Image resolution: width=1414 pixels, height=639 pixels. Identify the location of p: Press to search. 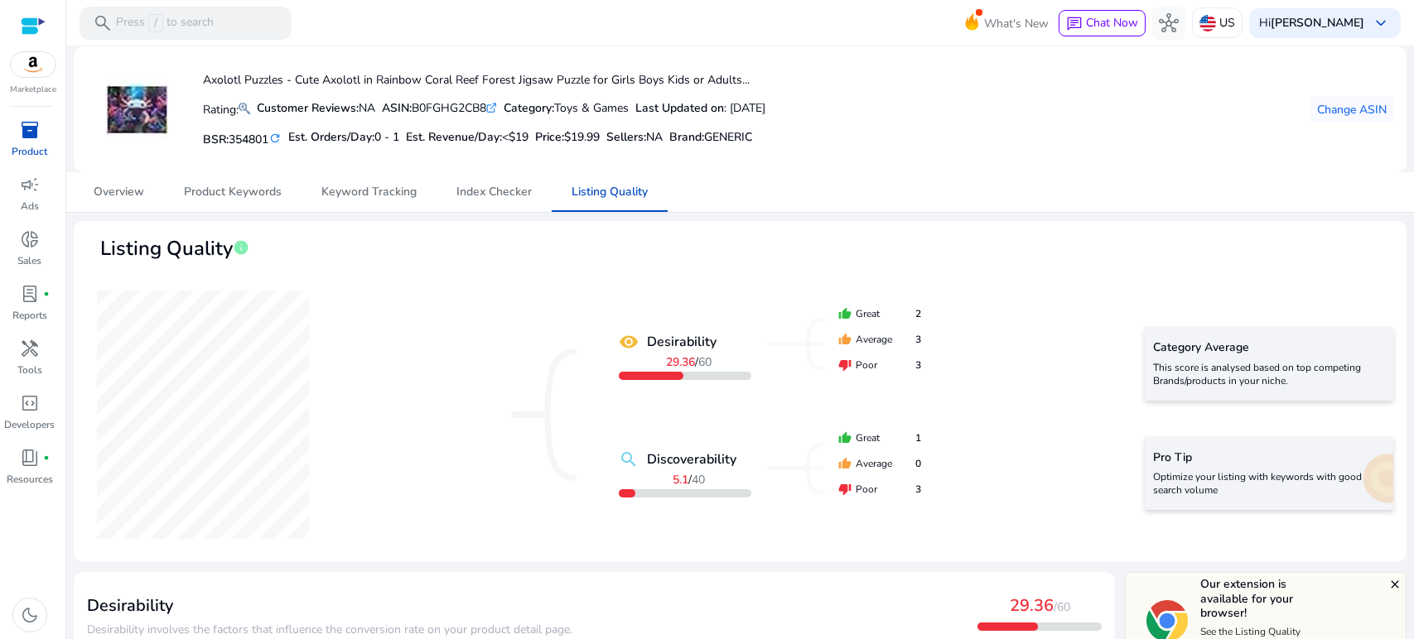
(165, 23).